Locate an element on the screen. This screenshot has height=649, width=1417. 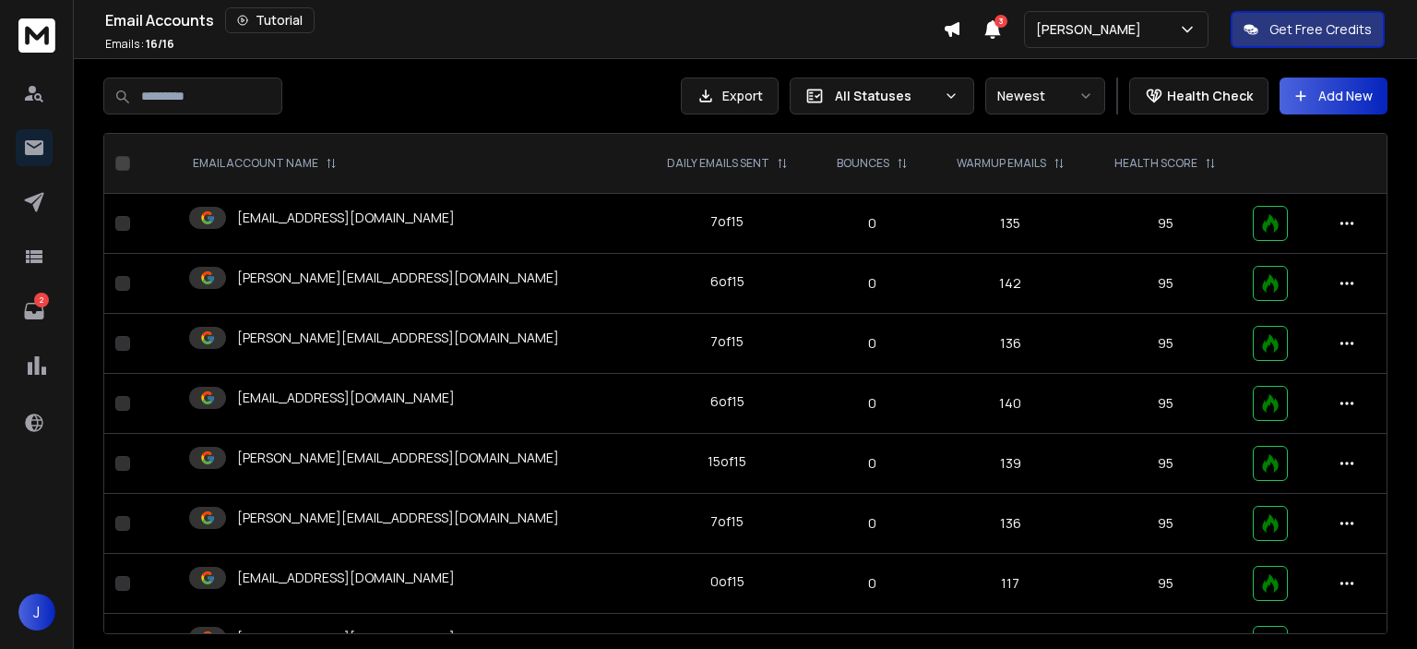
p: Get Free Credits is located at coordinates (1320, 30).